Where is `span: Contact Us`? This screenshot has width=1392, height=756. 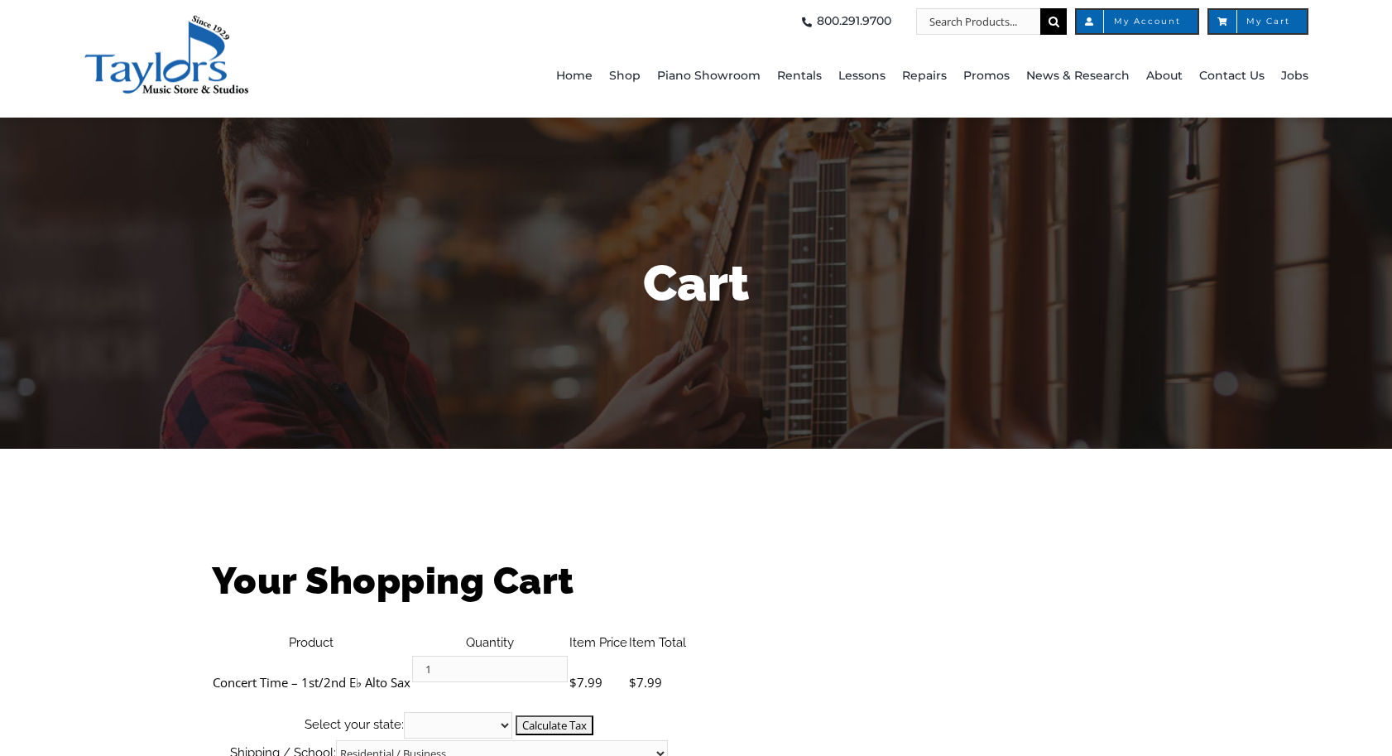
span: Contact Us is located at coordinates (1232, 76).